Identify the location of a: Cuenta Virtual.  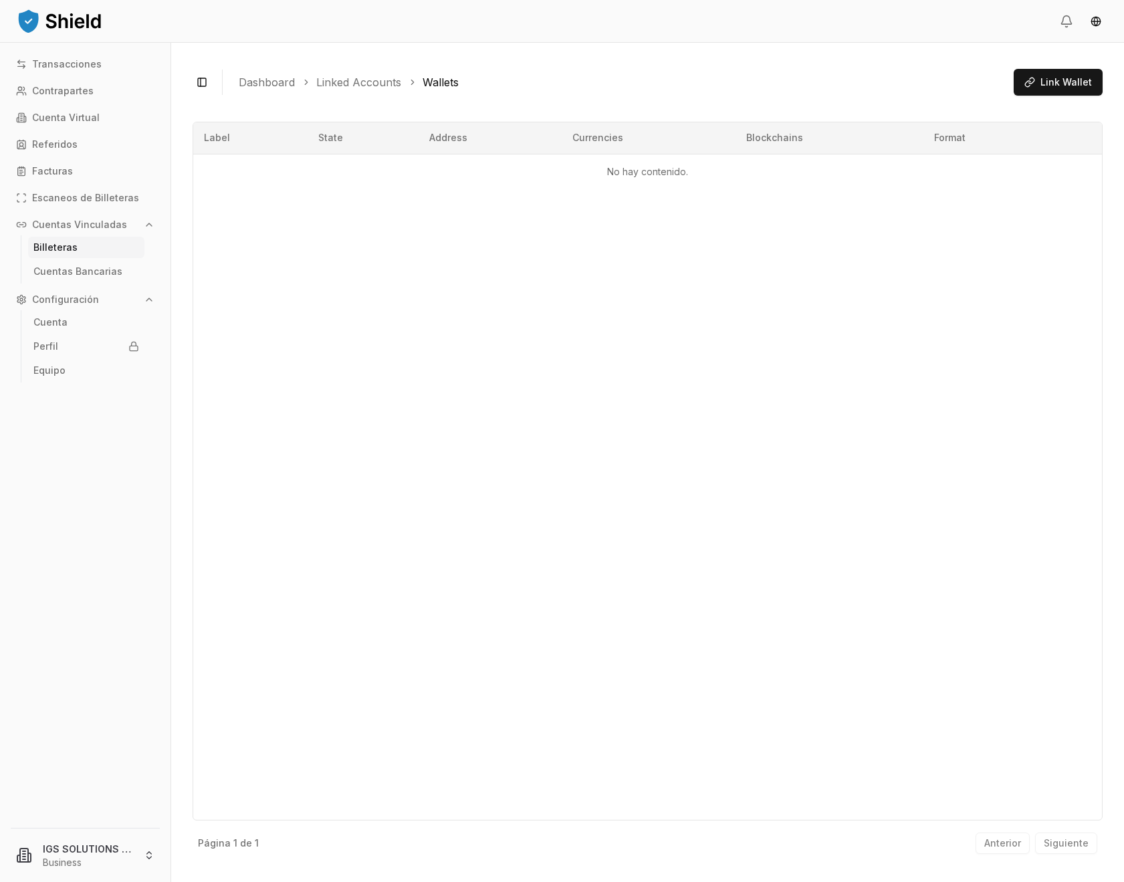
(85, 118).